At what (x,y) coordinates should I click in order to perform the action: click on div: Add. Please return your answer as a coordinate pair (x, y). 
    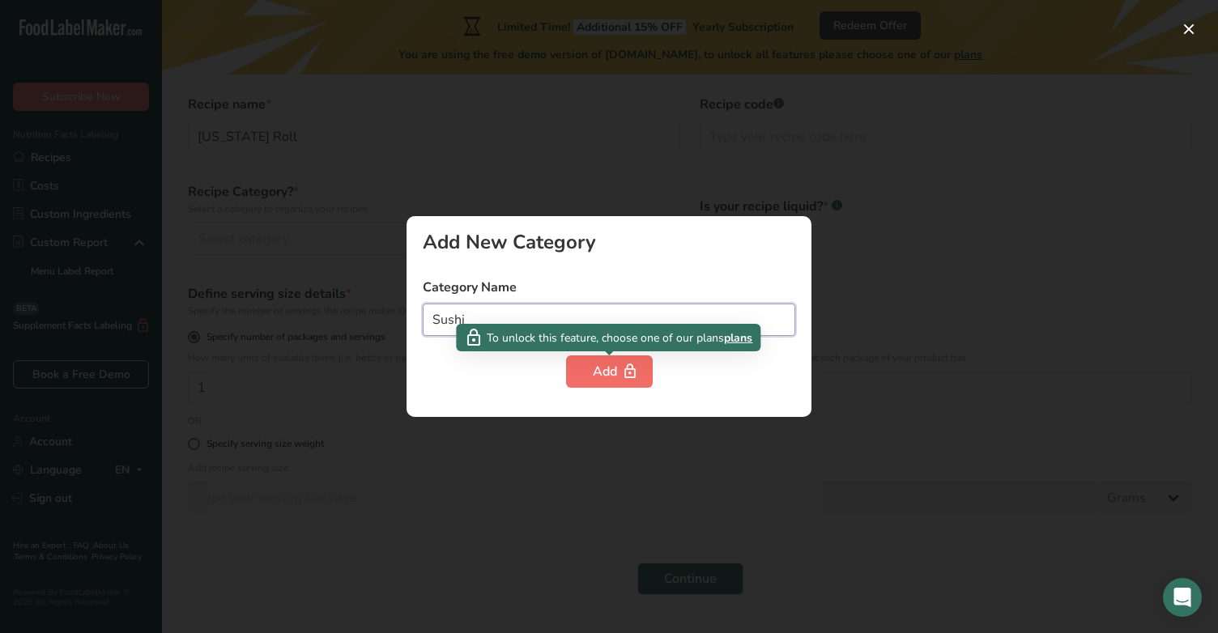
    Looking at the image, I should click on (609, 372).